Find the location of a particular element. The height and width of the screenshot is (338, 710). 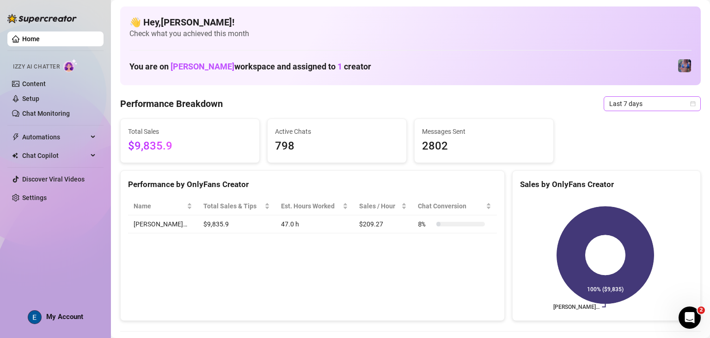

span: 1 is located at coordinates (340, 66).